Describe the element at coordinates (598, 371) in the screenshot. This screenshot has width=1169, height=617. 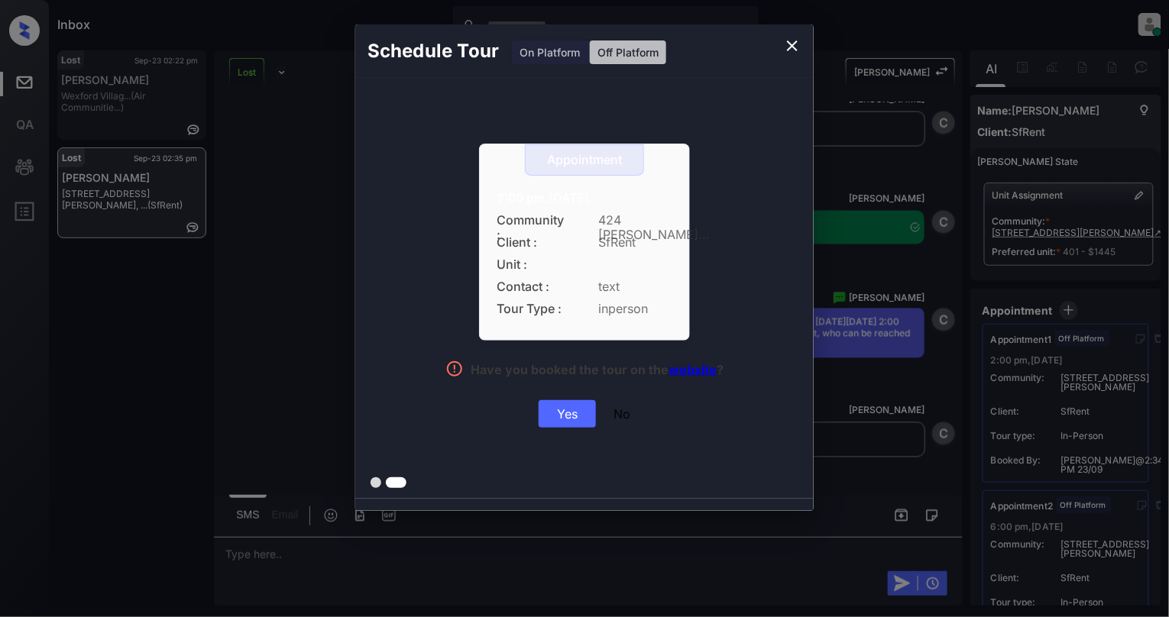
I see `div: Have you booked the tour on the ?` at that location.